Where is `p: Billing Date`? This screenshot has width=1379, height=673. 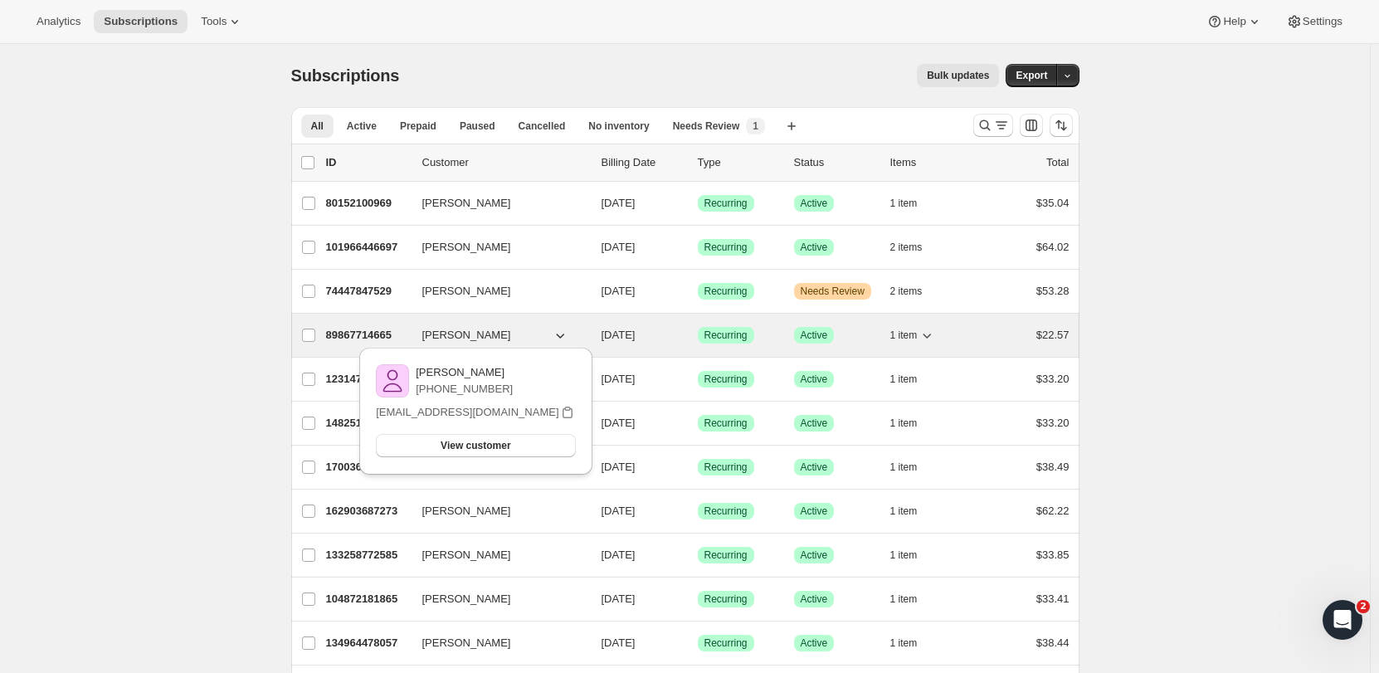 p: Billing Date is located at coordinates (643, 163).